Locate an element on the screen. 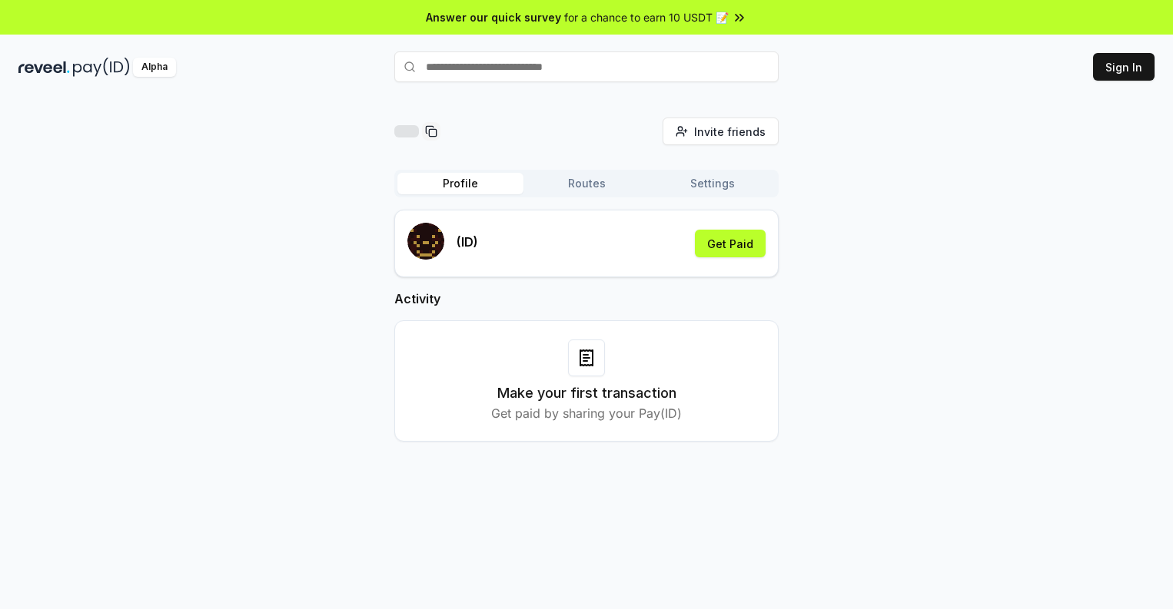 This screenshot has width=1173, height=609. span: Answer our quick survey is located at coordinates (493, 17).